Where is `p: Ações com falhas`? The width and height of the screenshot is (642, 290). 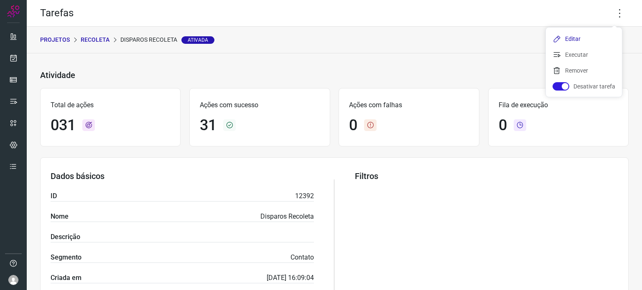
p: Ações com falhas is located at coordinates (409, 105).